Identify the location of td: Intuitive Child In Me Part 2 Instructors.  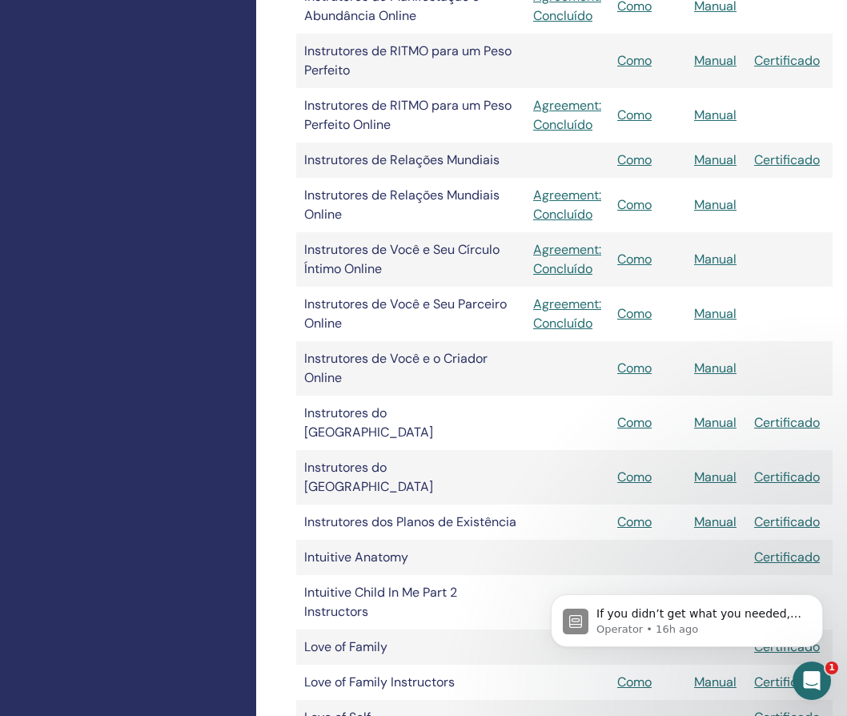
(411, 602).